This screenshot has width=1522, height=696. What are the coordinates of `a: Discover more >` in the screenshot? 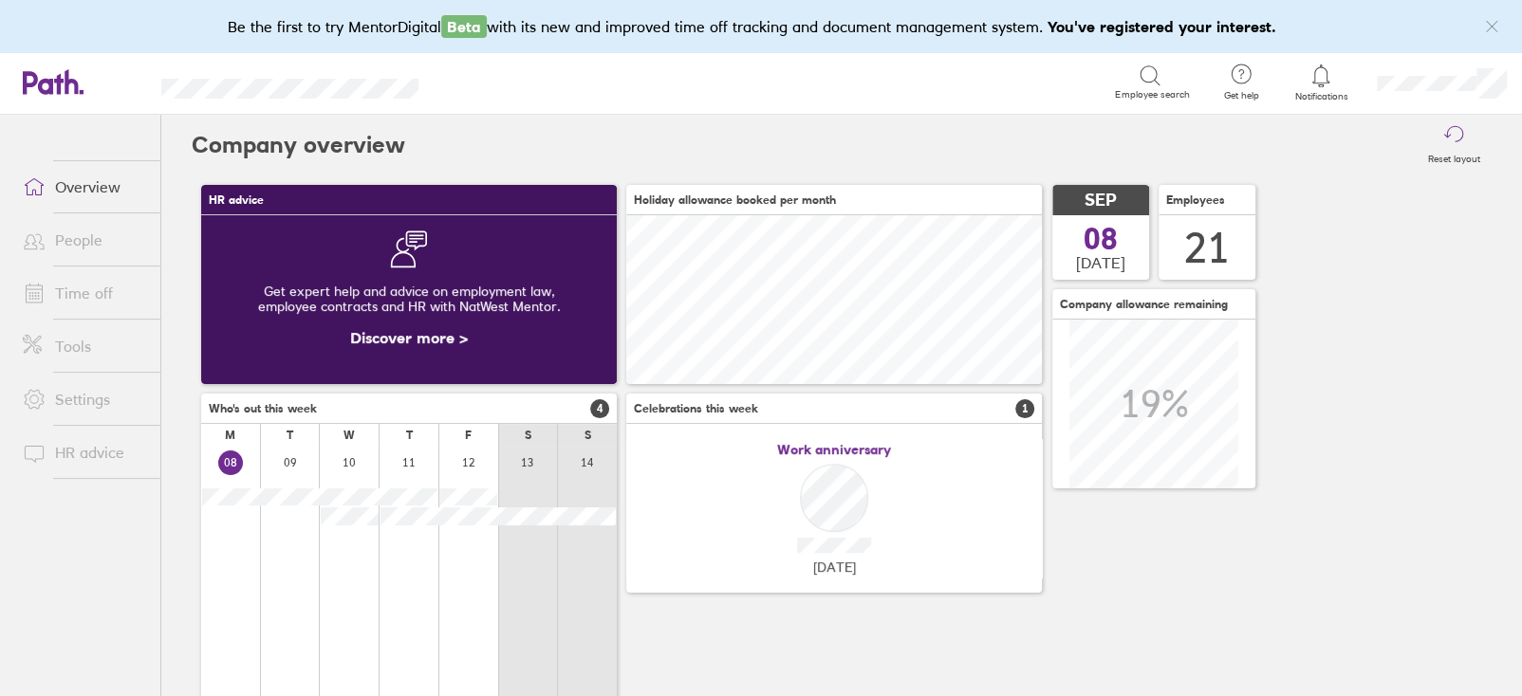 It's located at (409, 338).